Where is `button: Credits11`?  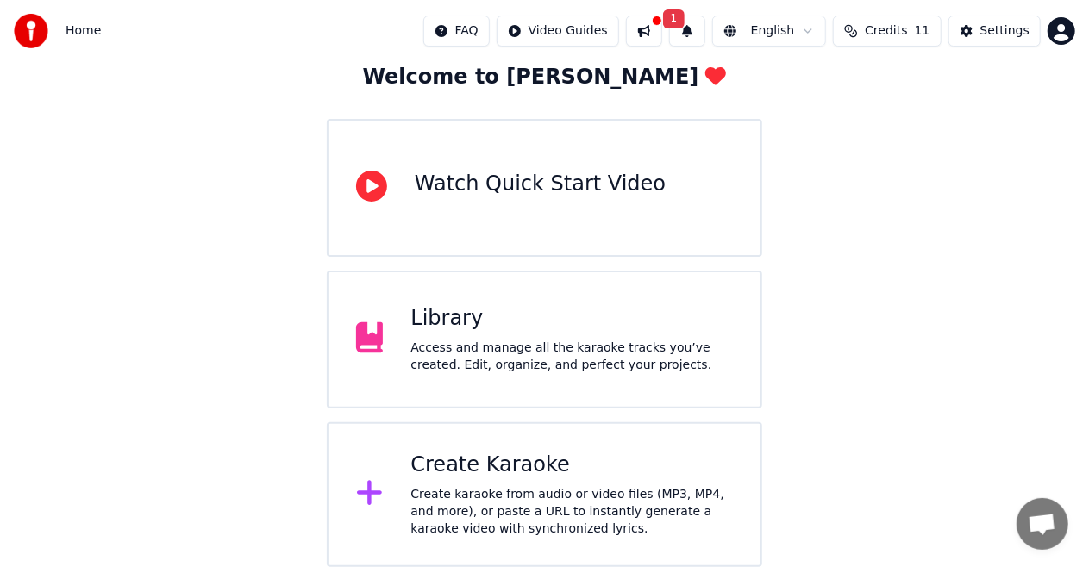 button: Credits11 is located at coordinates (886, 31).